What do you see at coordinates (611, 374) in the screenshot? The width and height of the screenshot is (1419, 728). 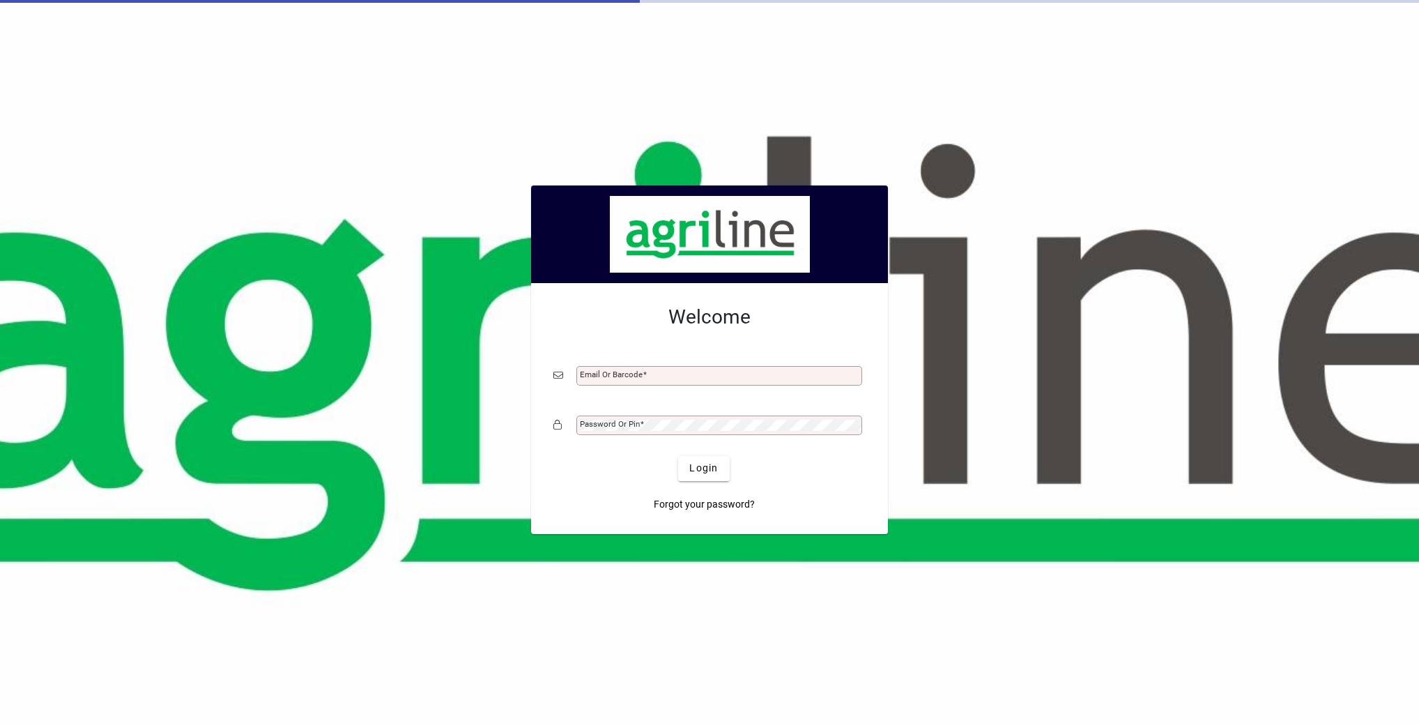 I see `mat-label: Email or Barcode` at bounding box center [611, 374].